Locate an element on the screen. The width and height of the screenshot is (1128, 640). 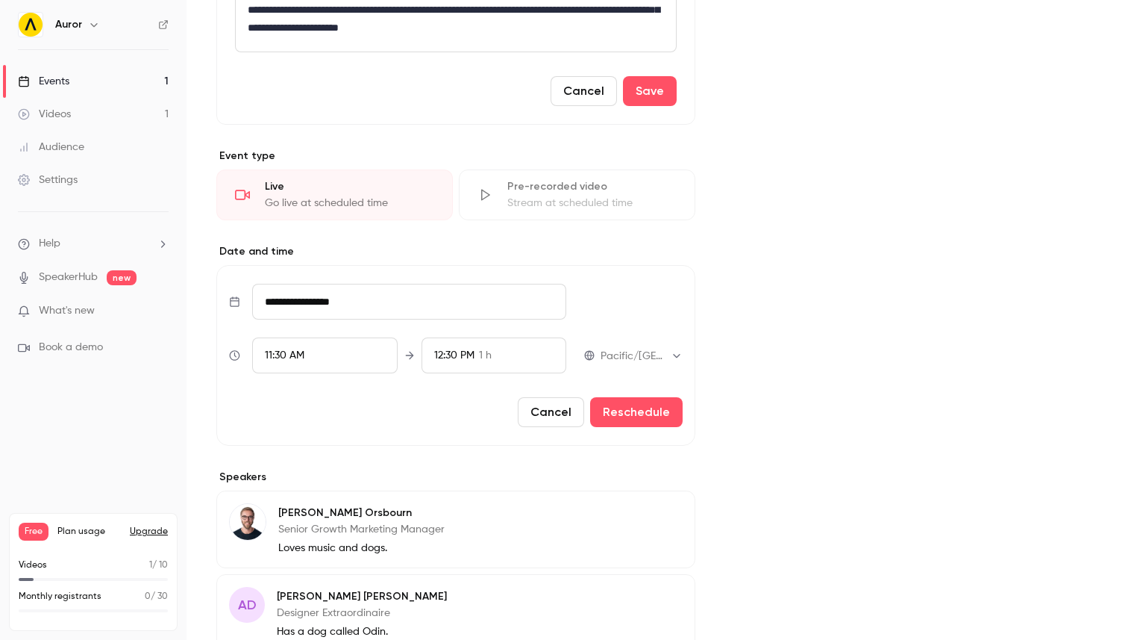
img: Jamie Orsbourn is located at coordinates (248, 522).